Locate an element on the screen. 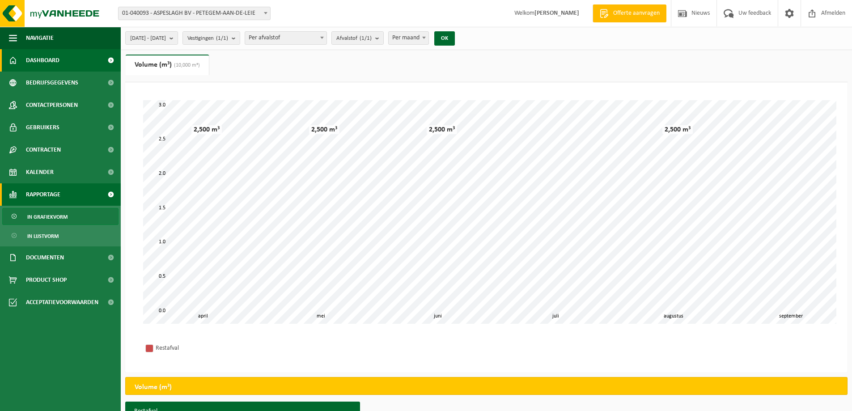 The width and height of the screenshot is (852, 411). span: Dashboard is located at coordinates (42, 60).